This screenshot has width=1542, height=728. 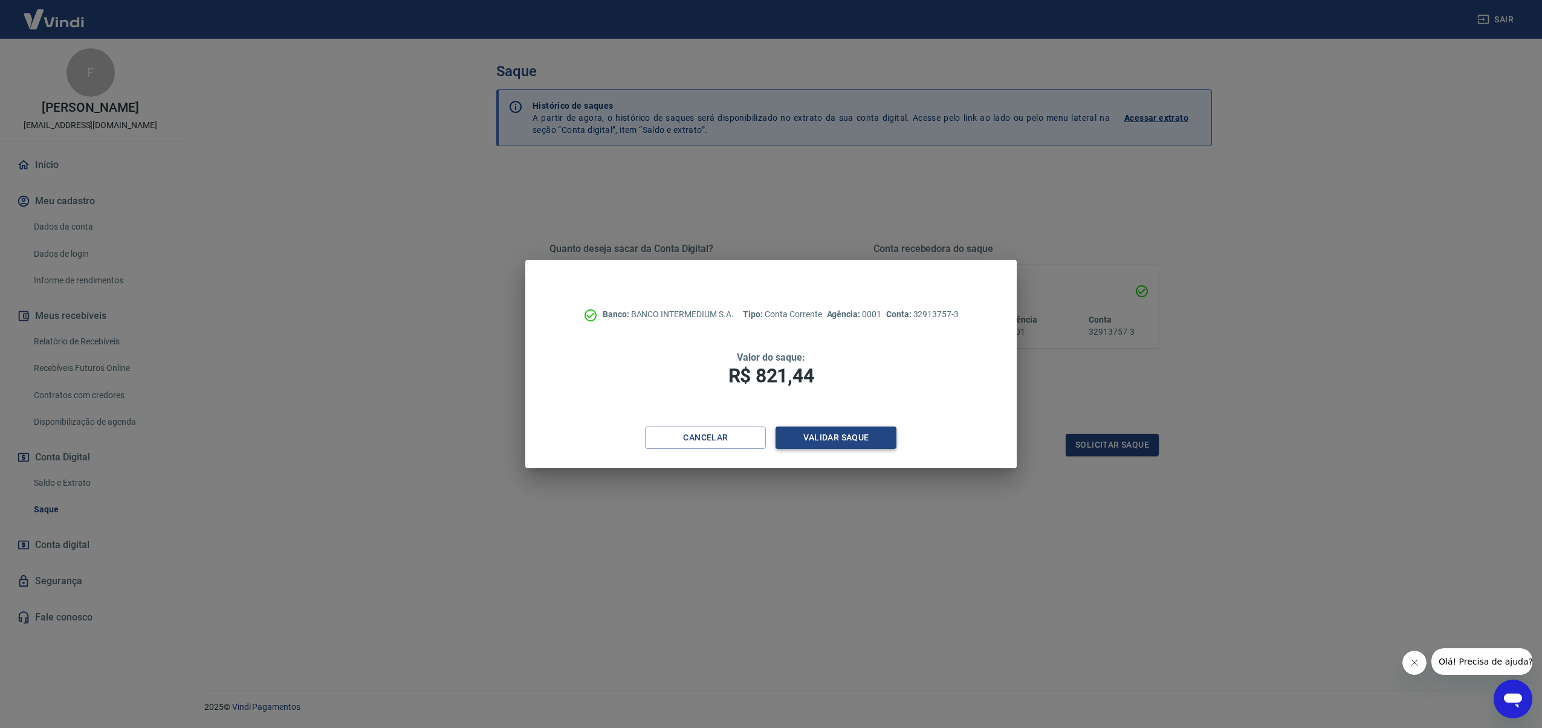 What do you see at coordinates (771, 376) in the screenshot?
I see `span: R$ 821,44` at bounding box center [771, 376].